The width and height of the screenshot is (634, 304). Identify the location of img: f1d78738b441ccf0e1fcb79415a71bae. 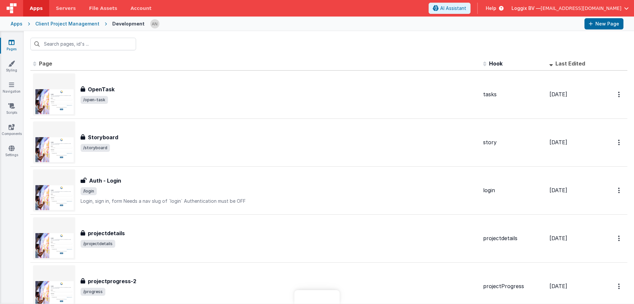
(155, 24).